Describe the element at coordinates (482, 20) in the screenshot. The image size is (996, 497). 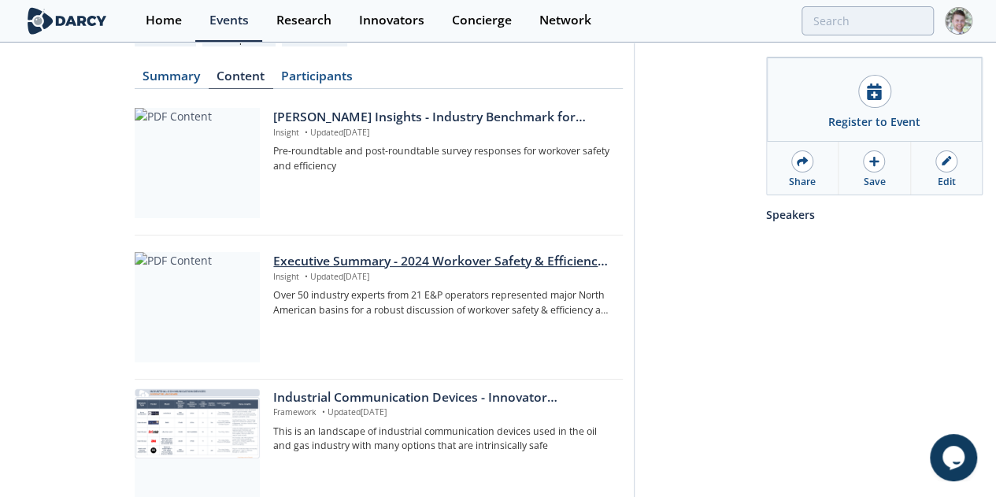
I see `div: Concierge` at that location.